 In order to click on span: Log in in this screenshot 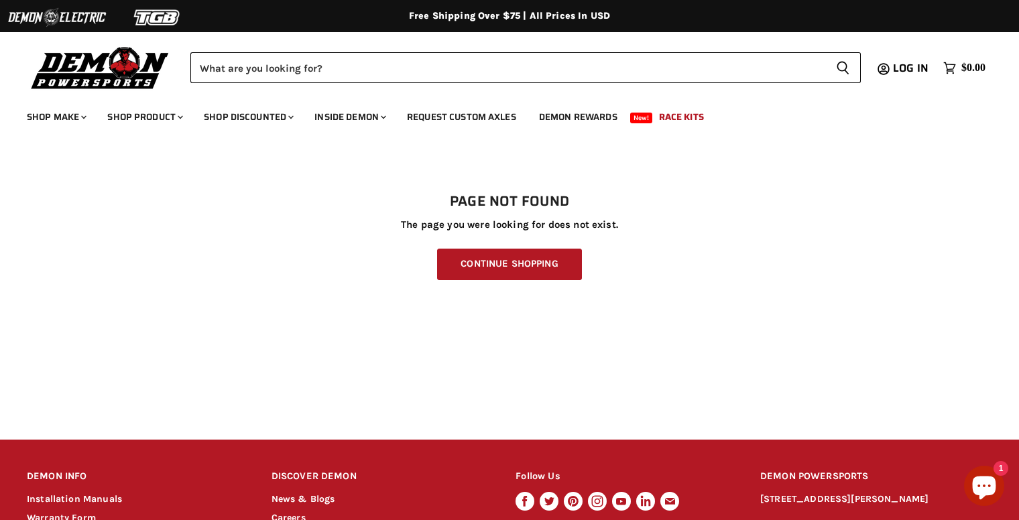, I will do `click(910, 68)`.